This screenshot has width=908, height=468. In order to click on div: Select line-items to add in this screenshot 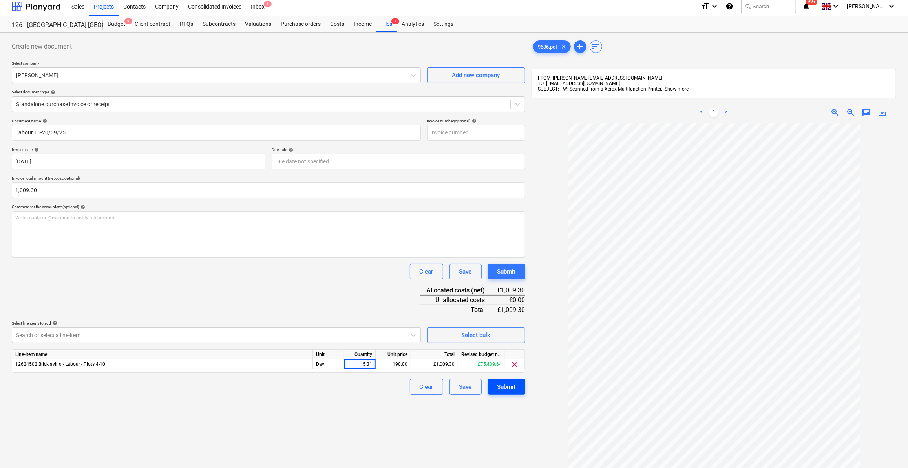, I will do `click(216, 323)`.